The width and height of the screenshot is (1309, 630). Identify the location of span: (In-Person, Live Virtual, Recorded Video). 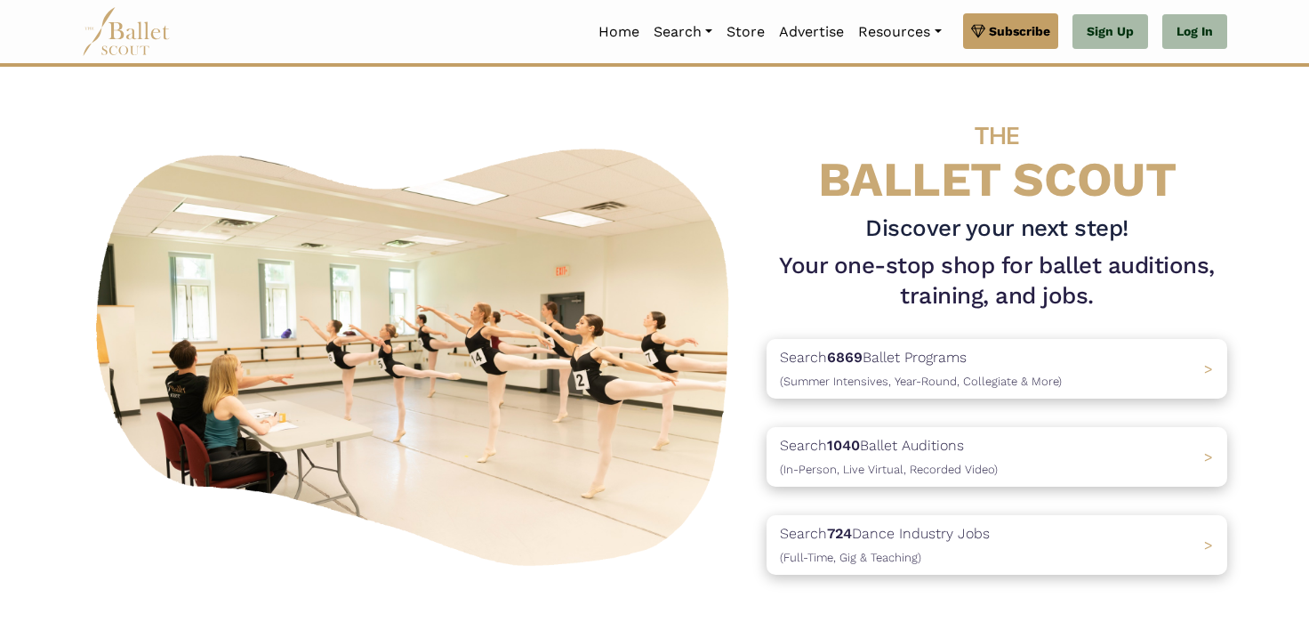
(888, 469).